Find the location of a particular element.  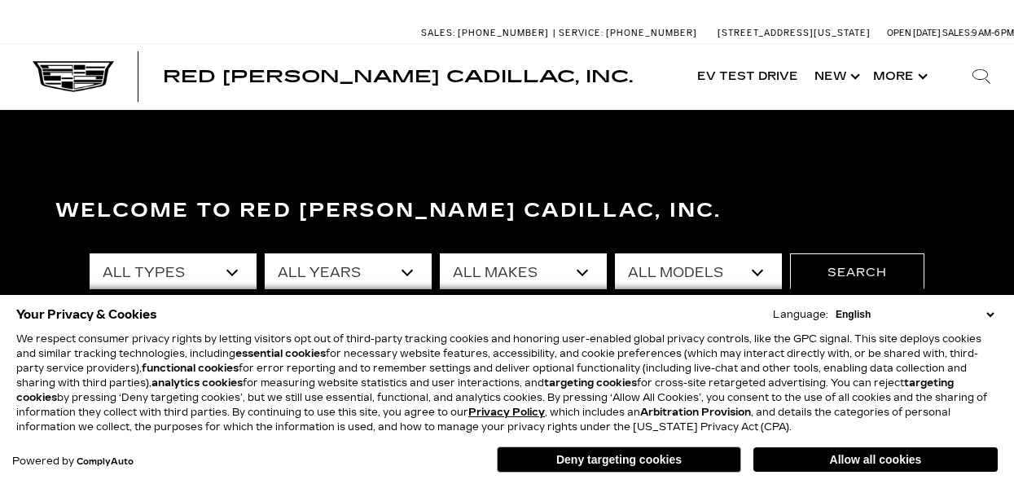

a: New is located at coordinates (835, 77).